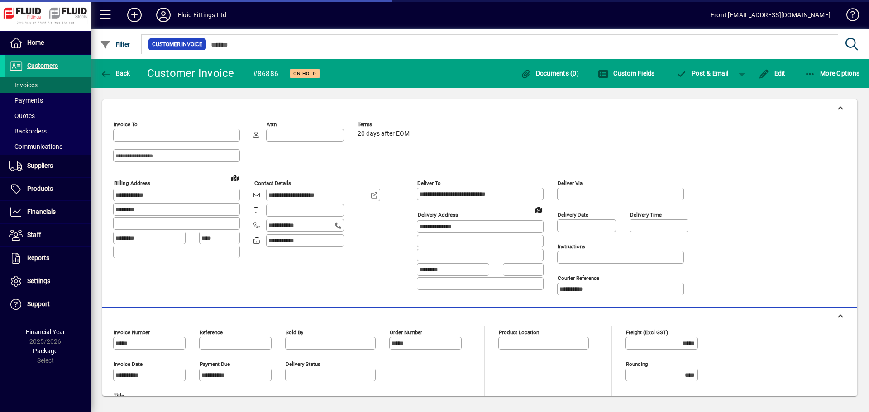  I want to click on mat-label: Instructions, so click(571, 247).